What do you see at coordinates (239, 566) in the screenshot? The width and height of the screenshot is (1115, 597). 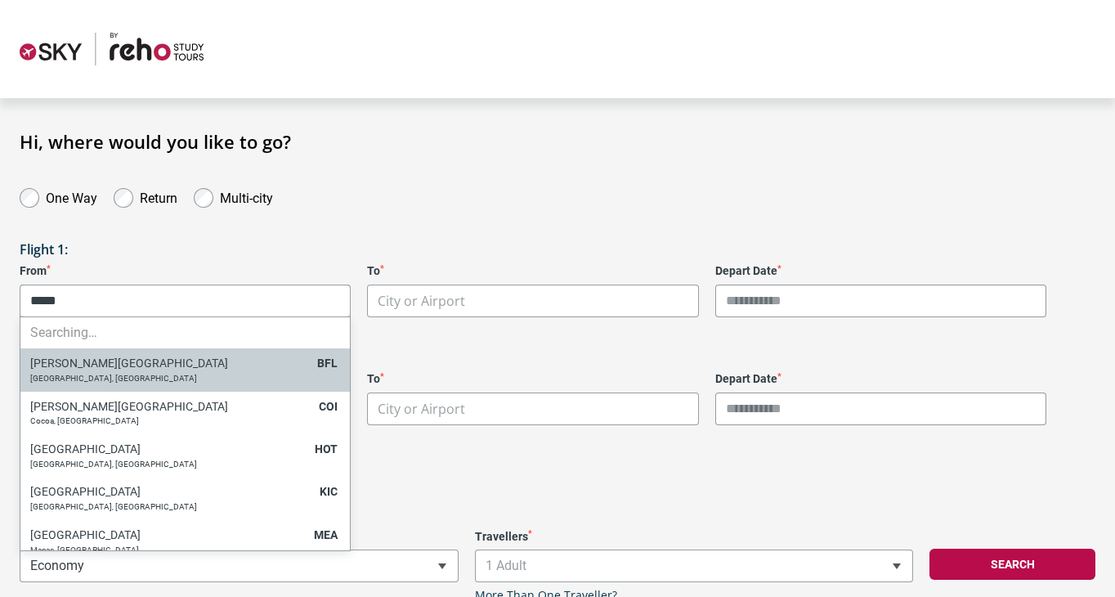 I see `span: Economy` at bounding box center [239, 566].